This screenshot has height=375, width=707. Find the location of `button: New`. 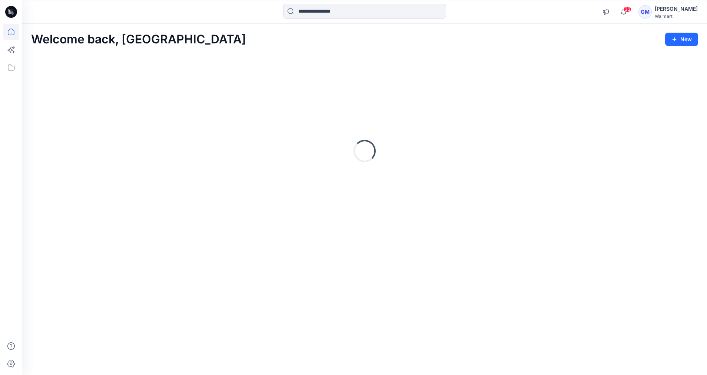

button: New is located at coordinates (682, 39).